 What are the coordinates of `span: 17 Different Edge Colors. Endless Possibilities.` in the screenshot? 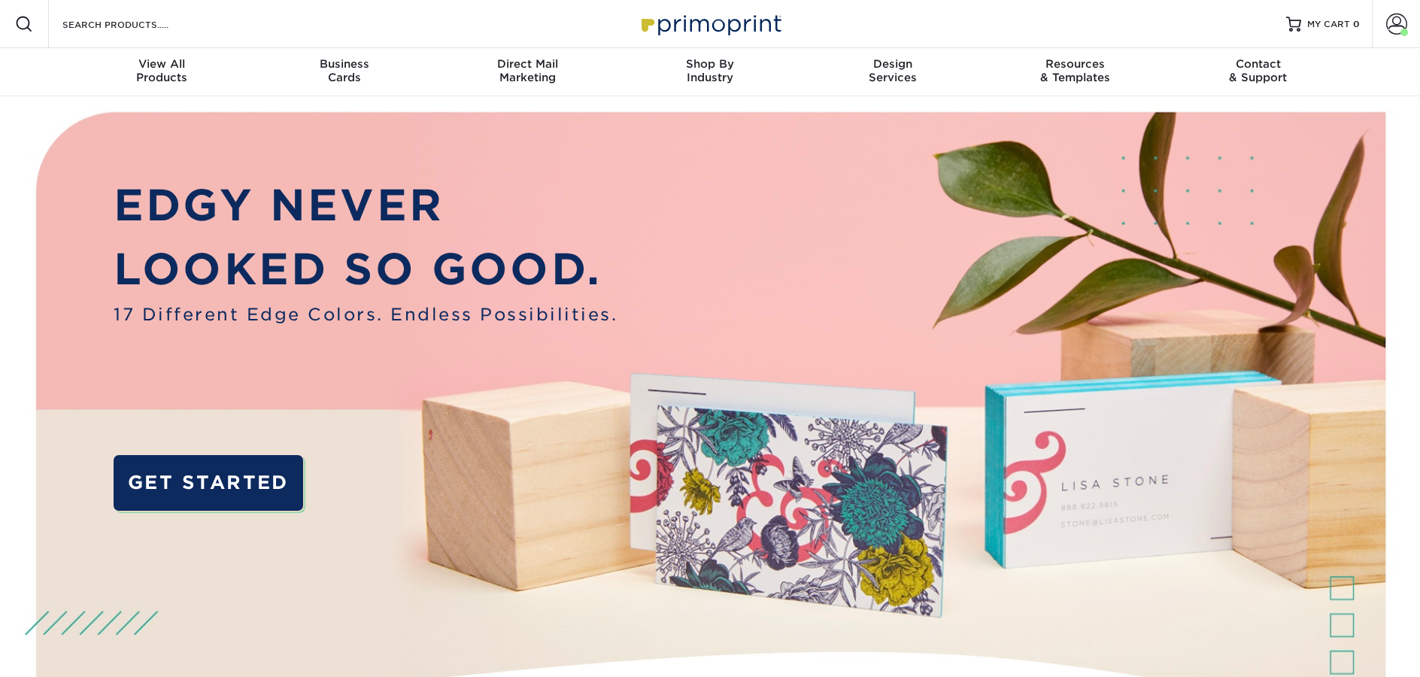 It's located at (365, 314).